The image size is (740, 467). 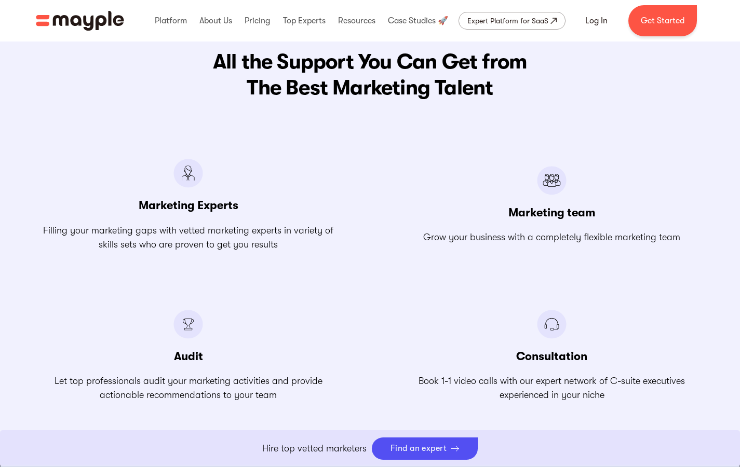 I want to click on a: Expert Platform for SaaS, so click(x=512, y=21).